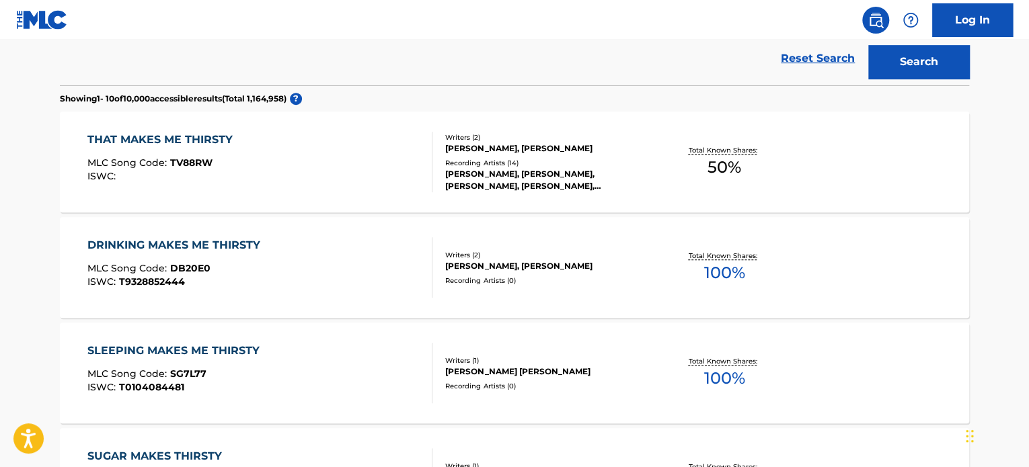 Image resolution: width=1029 pixels, height=467 pixels. Describe the element at coordinates (876, 20) in the screenshot. I see `a: Public Search` at that location.